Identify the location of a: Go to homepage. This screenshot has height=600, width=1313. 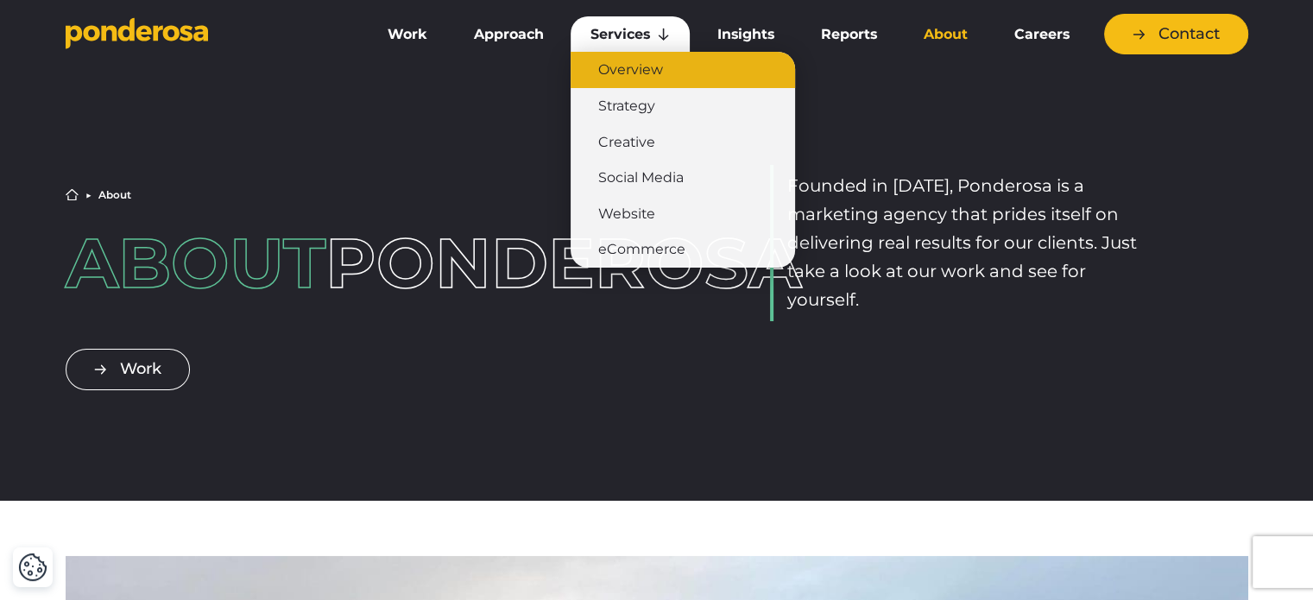
(204, 35).